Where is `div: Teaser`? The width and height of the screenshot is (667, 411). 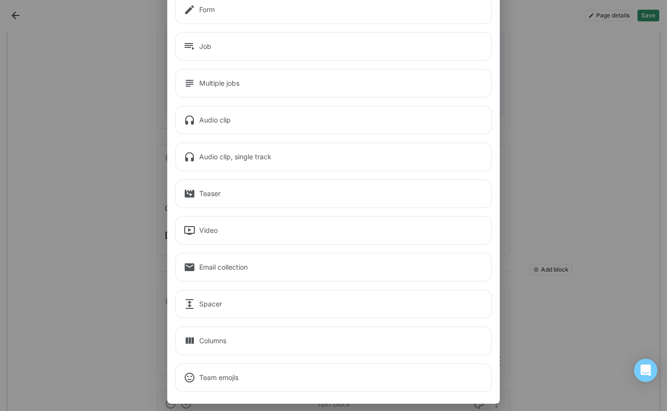
div: Teaser is located at coordinates (333, 194).